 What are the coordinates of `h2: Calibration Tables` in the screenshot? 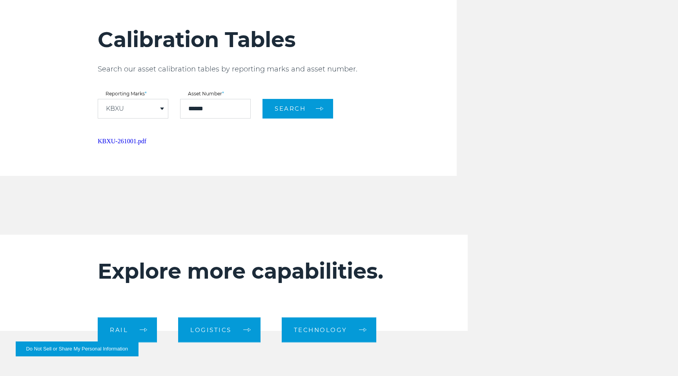 It's located at (277, 40).